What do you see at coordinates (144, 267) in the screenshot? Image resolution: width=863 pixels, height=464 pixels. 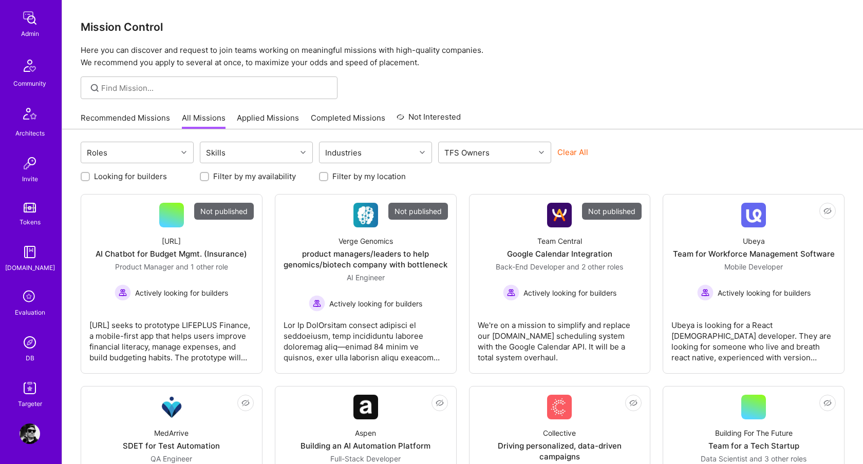 I see `span: Product Manager` at bounding box center [144, 267].